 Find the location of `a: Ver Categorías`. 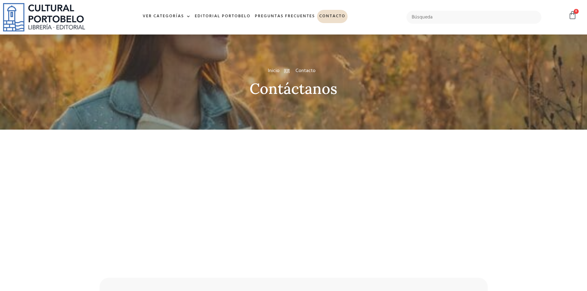

a: Ver Categorías is located at coordinates (167, 16).